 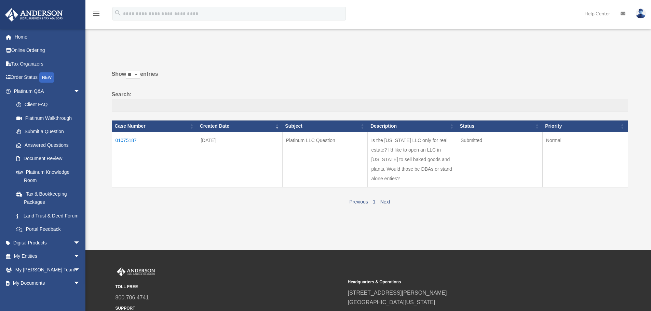 What do you see at coordinates (133, 75) in the screenshot?
I see `select: Showentries` at bounding box center [133, 75].